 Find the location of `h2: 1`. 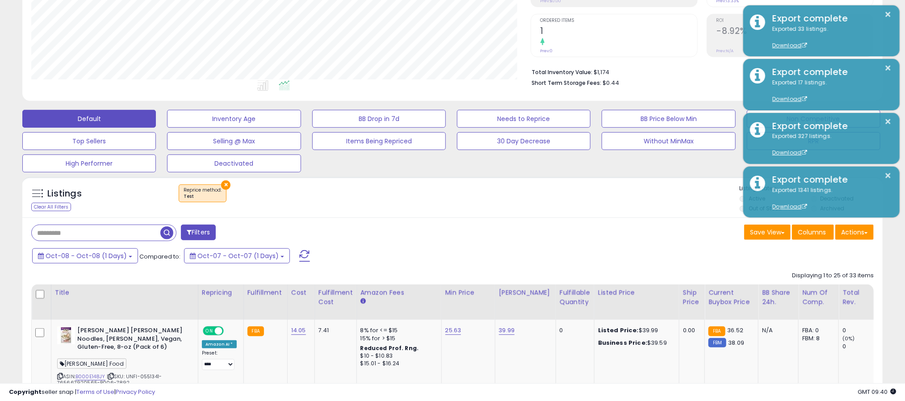

h2: 1 is located at coordinates (619, 32).